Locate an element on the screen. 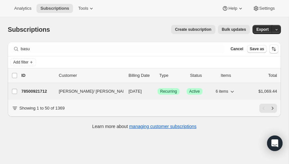 The height and width of the screenshot is (164, 289). span: Cancel is located at coordinates (237, 49).